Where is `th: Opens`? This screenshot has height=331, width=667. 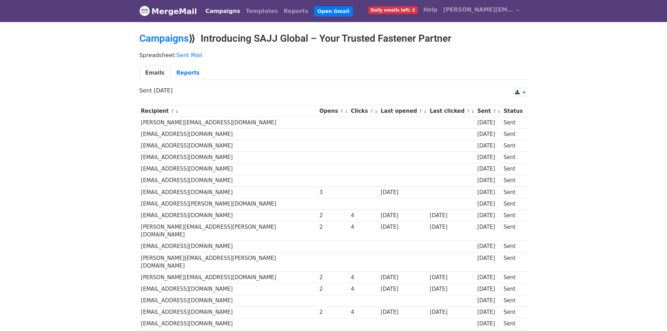
th: Opens is located at coordinates (334, 111).